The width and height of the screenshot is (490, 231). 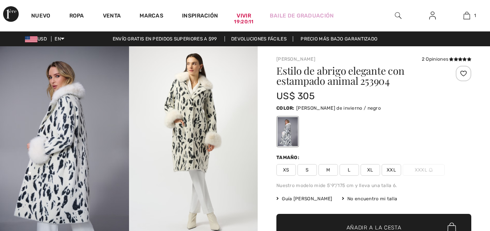 I want to click on a: Sign In, so click(x=432, y=16).